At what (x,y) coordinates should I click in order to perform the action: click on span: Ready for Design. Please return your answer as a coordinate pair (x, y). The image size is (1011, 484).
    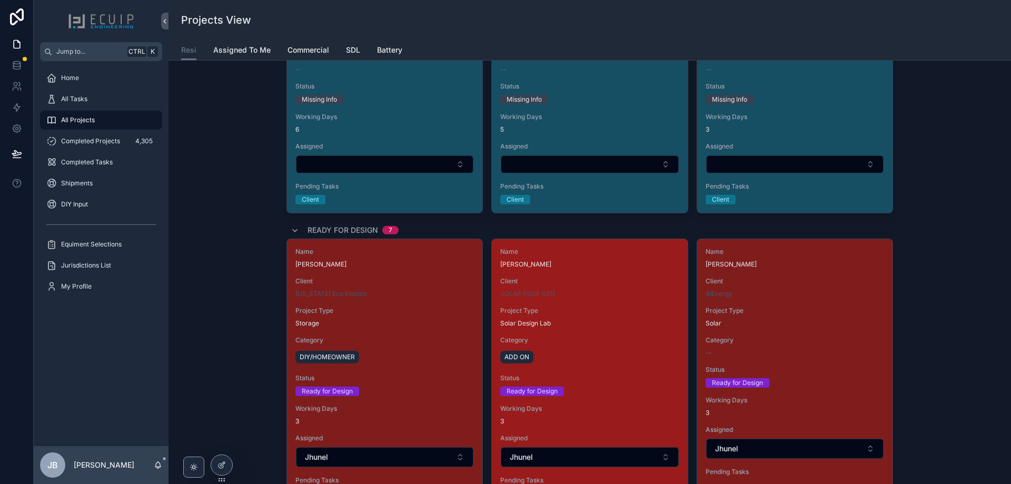
    Looking at the image, I should click on (343, 230).